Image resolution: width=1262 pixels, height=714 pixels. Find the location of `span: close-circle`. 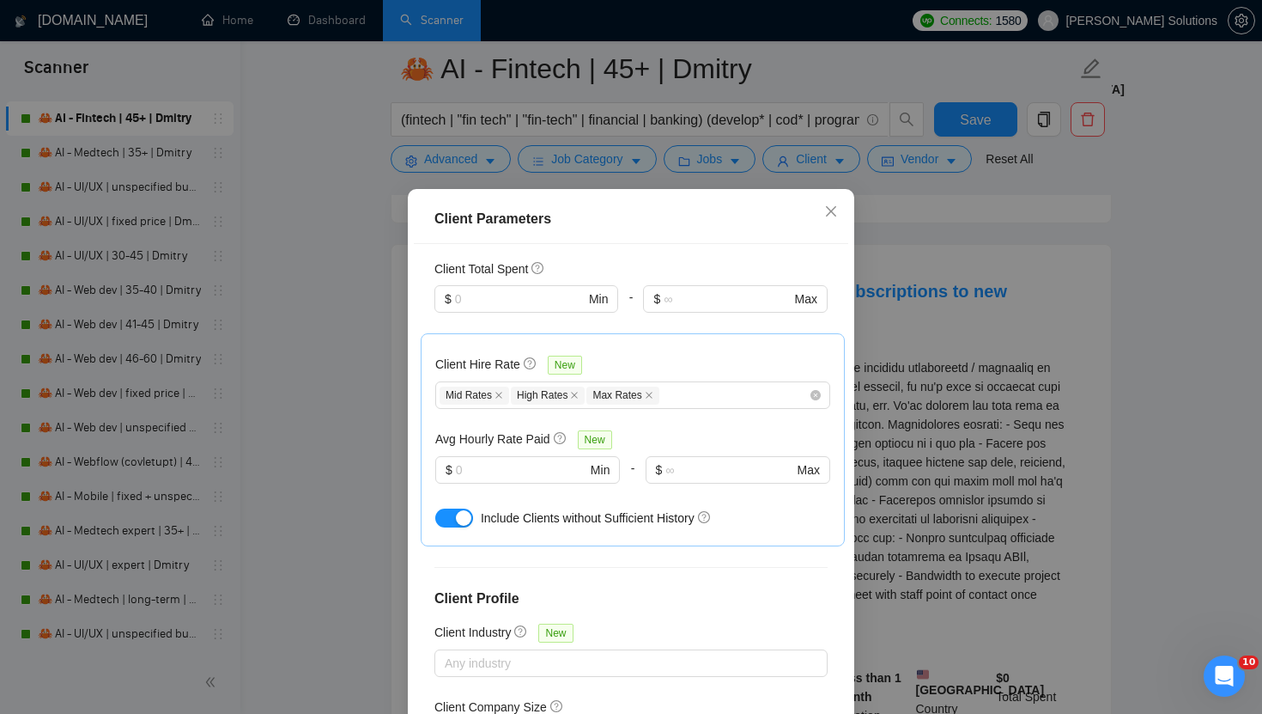

span: close-circle is located at coordinates (816, 395).